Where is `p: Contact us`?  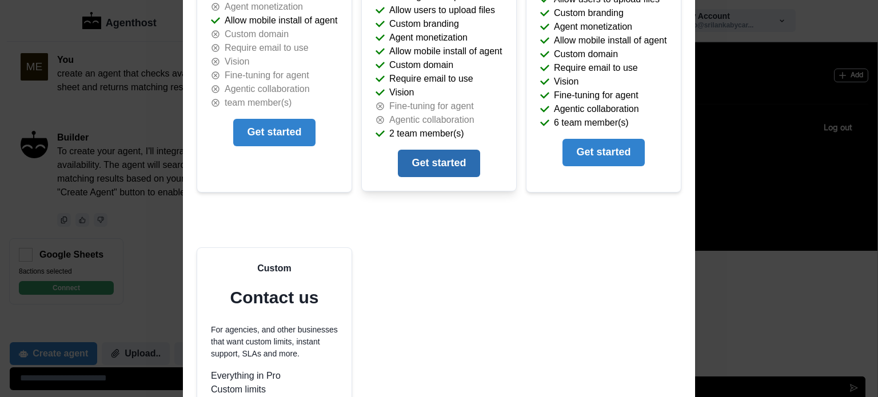 p: Contact us is located at coordinates (274, 297).